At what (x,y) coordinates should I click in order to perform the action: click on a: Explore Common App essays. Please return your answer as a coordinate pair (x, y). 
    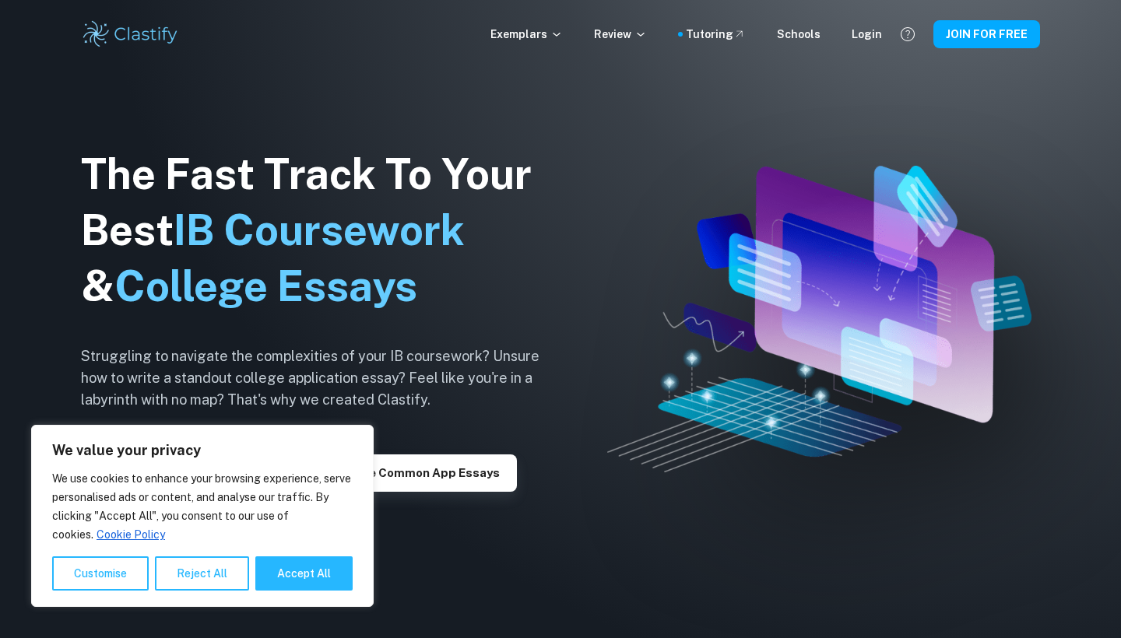
    Looking at the image, I should click on (415, 472).